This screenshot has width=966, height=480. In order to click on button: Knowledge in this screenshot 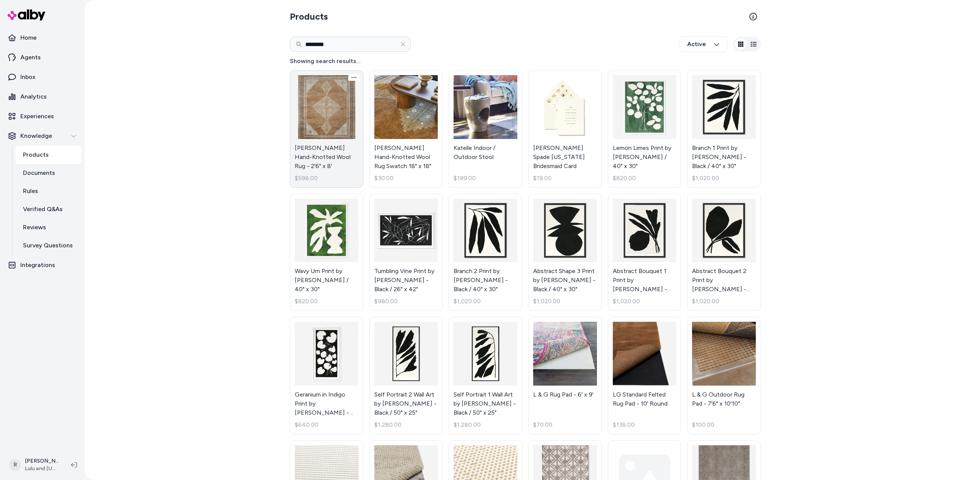, I will do `click(42, 136)`.